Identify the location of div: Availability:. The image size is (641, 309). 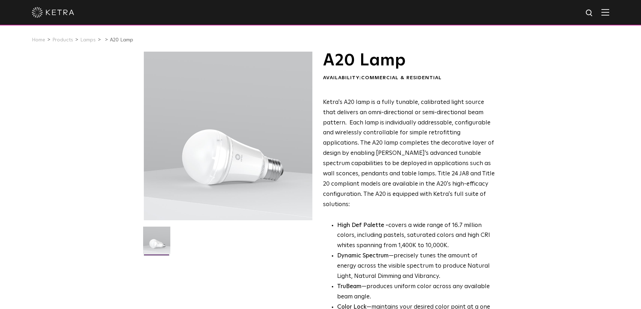
(409, 78).